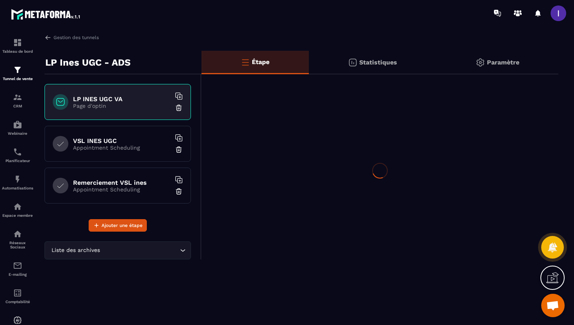  Describe the element at coordinates (122, 106) in the screenshot. I see `p: Page d'optin` at that location.